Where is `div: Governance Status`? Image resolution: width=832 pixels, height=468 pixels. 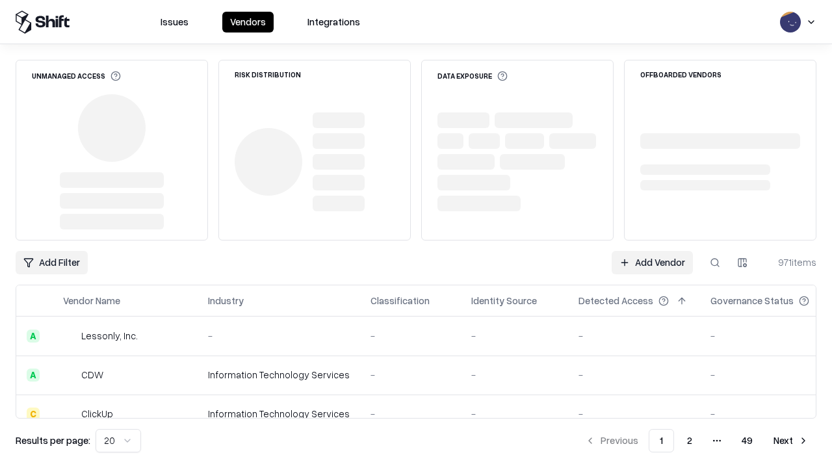 div: Governance Status is located at coordinates (752, 300).